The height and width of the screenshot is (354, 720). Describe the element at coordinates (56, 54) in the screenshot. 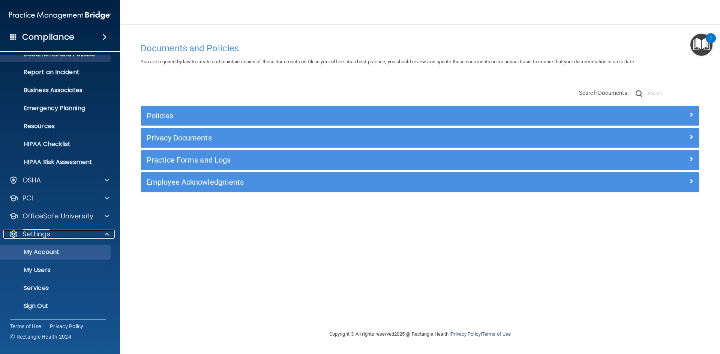

I see `p: Documents and Policies` at that location.